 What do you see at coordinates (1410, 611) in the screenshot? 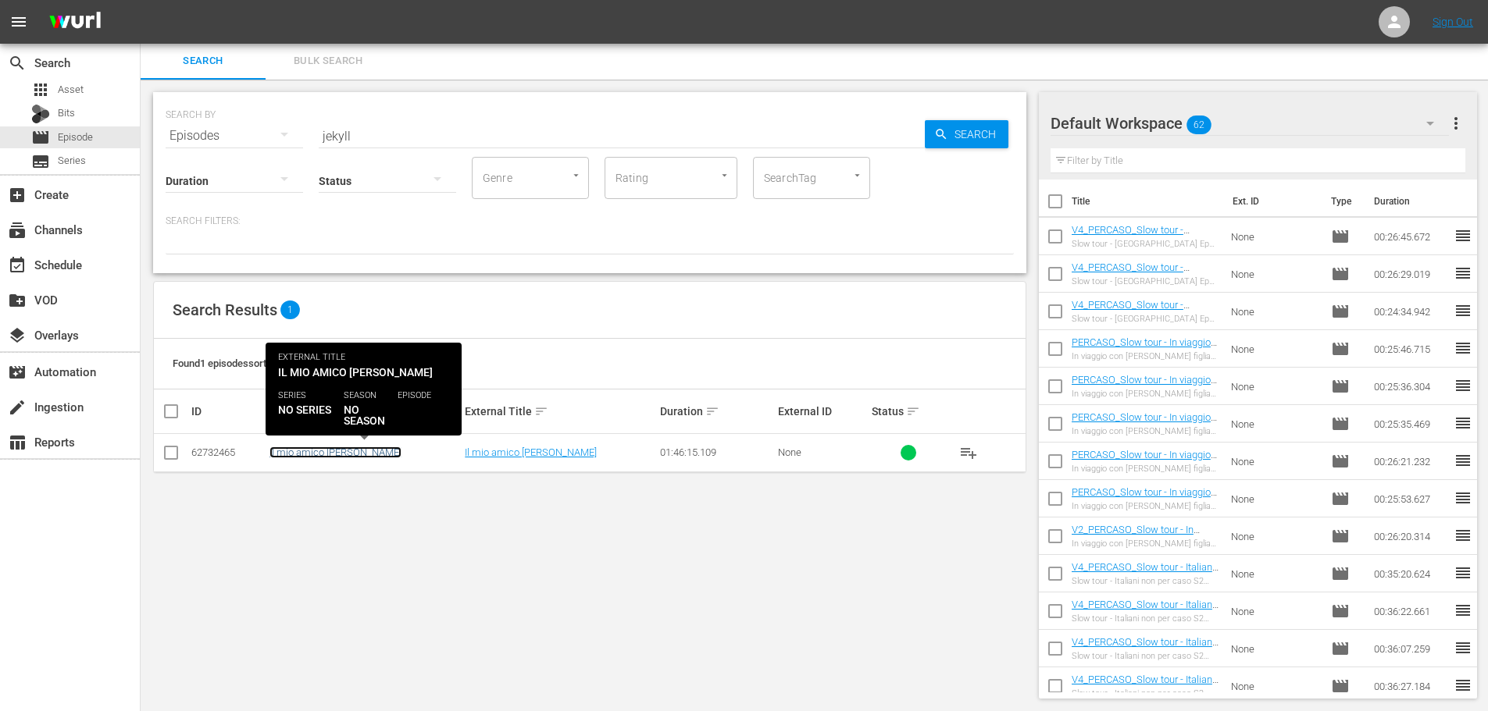
I see `td: 00:36:22.661` at bounding box center [1410, 611].